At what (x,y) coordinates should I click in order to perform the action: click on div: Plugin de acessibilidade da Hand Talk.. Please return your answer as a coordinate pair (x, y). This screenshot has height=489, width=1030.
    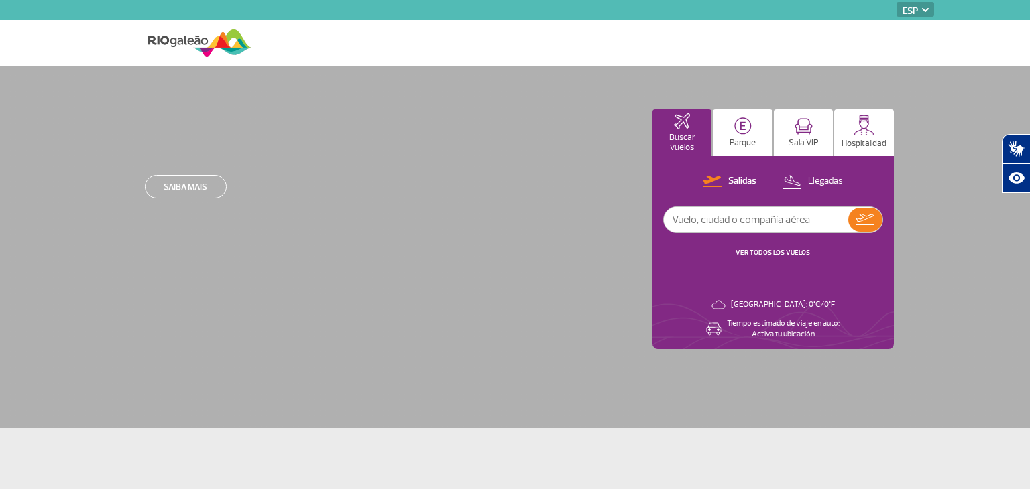
    Looking at the image, I should click on (1016, 164).